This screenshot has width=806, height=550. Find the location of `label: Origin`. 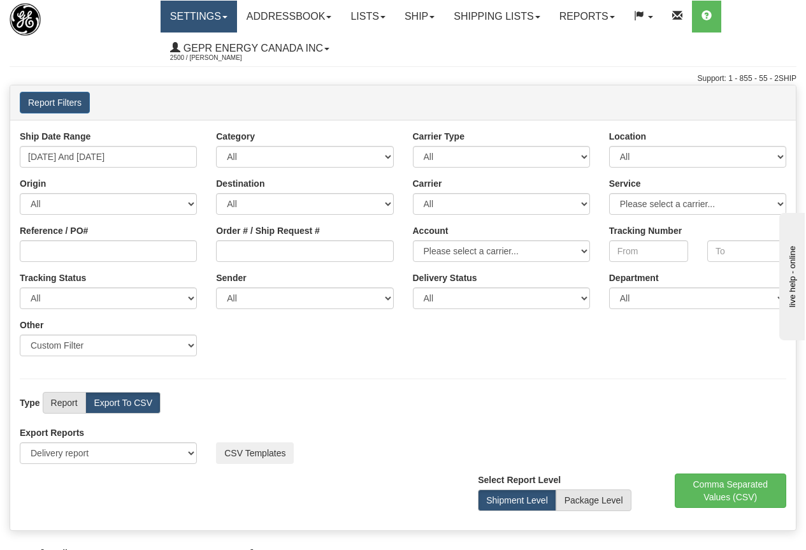

label: Origin is located at coordinates (32, 184).